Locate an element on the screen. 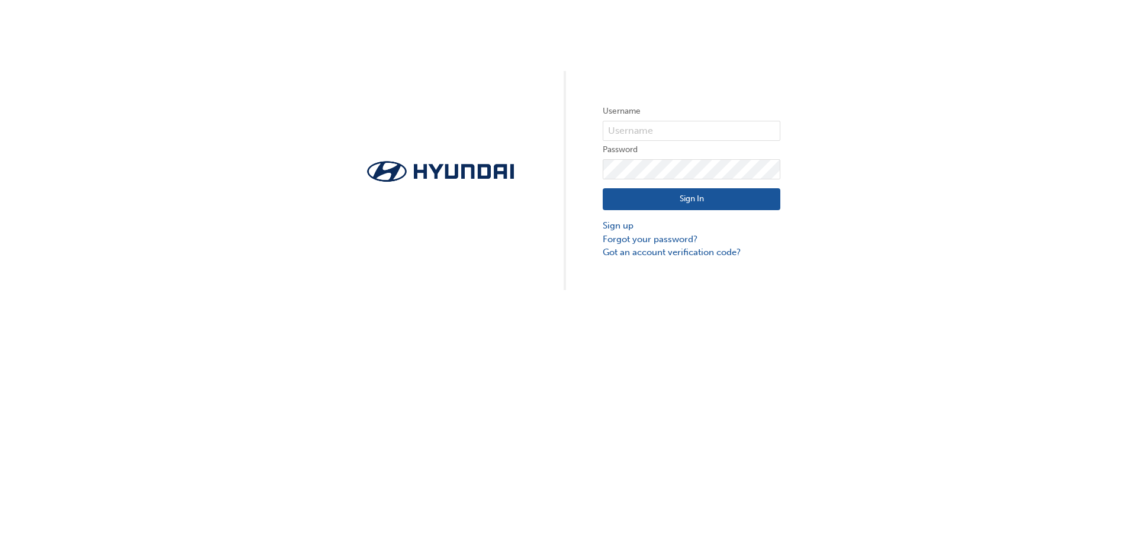  a: Forgot your password? is located at coordinates (691, 239).